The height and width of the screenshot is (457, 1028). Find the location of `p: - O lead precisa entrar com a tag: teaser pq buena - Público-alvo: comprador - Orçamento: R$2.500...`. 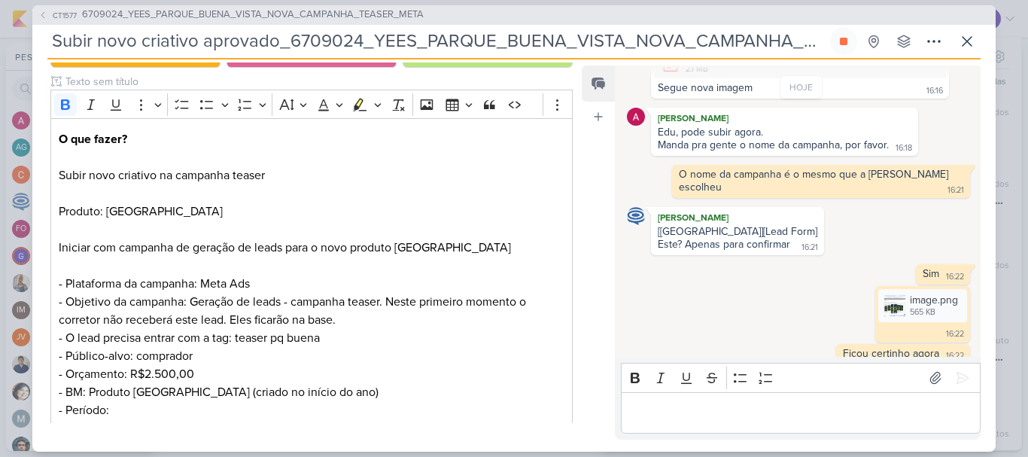

p: - O lead precisa entrar com a tag: teaser pq buena - Público-alvo: comprador - Orçamento: R$2.500... is located at coordinates (311, 365).